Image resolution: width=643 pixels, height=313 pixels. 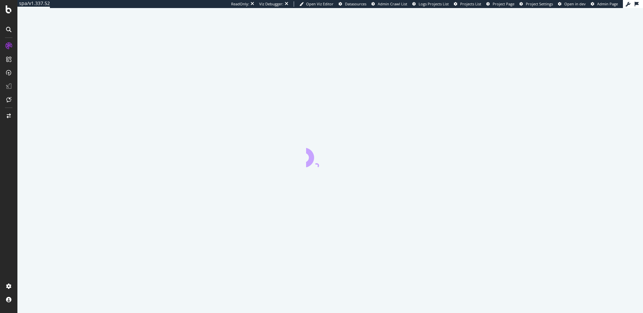 I want to click on span: Open Viz Editor, so click(x=320, y=4).